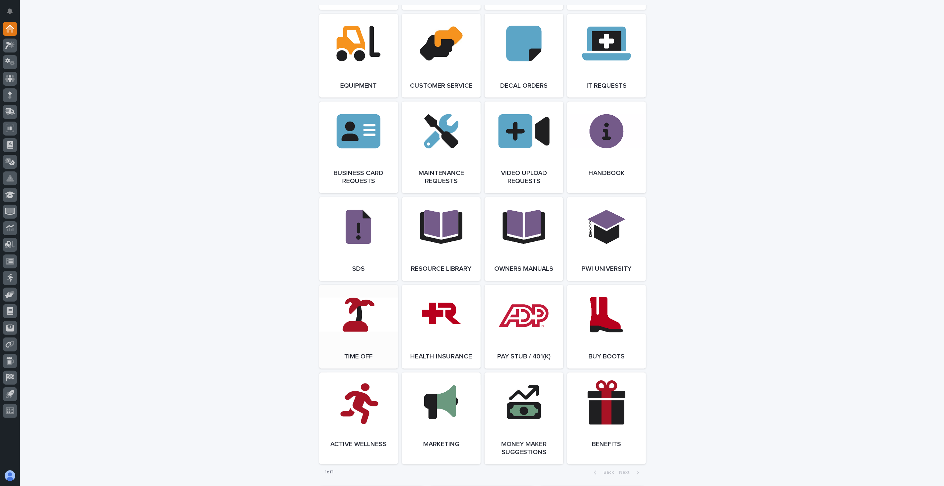 The height and width of the screenshot is (486, 944). What do you see at coordinates (524, 327) in the screenshot?
I see `a: Pay Stub / 401(k)` at bounding box center [524, 327].